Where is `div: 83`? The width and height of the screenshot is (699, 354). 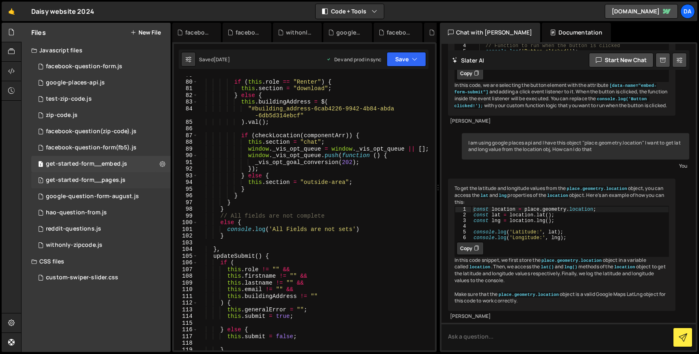
div: 83 is located at coordinates (186, 102).